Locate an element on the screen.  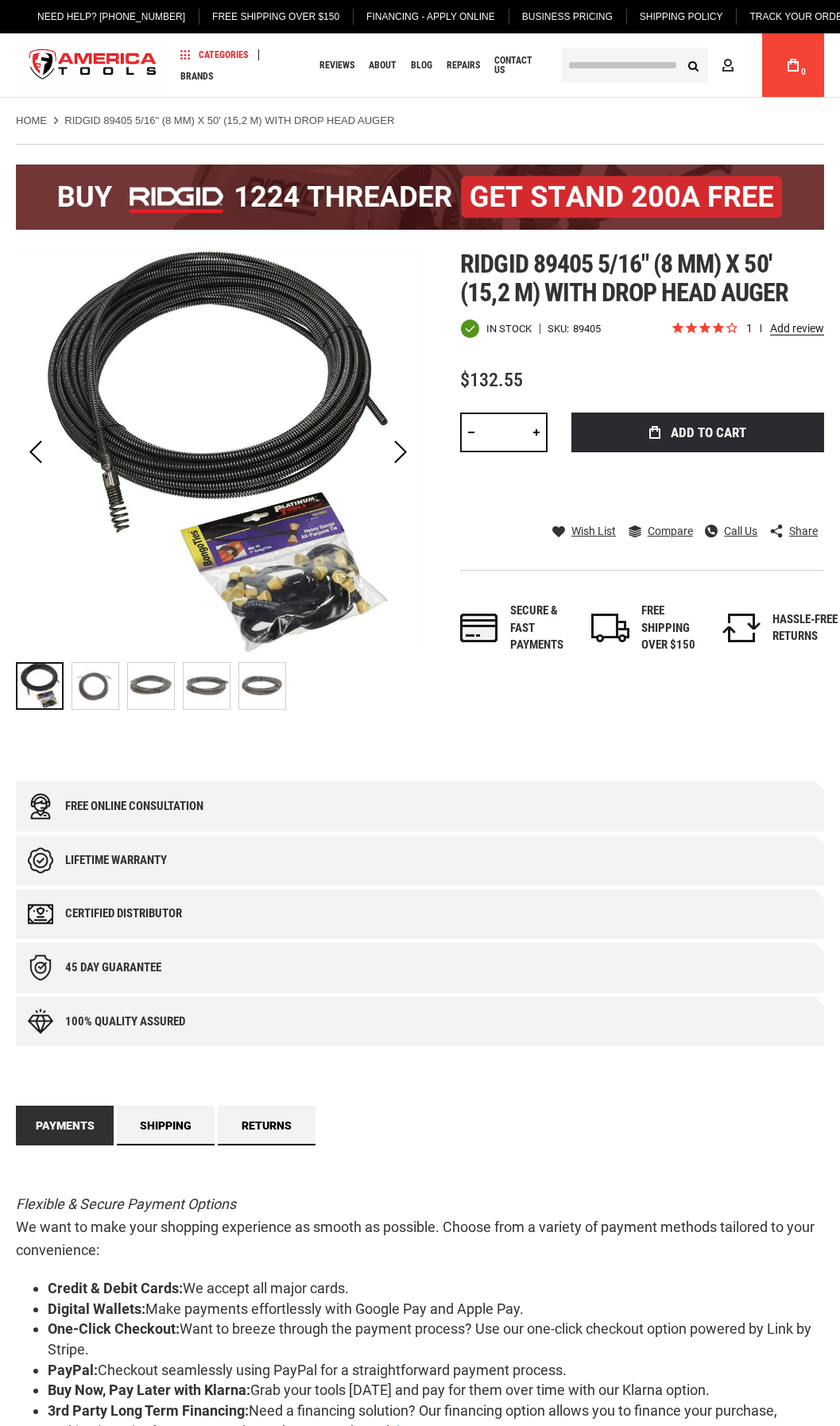
span: review is located at coordinates (761, 328).